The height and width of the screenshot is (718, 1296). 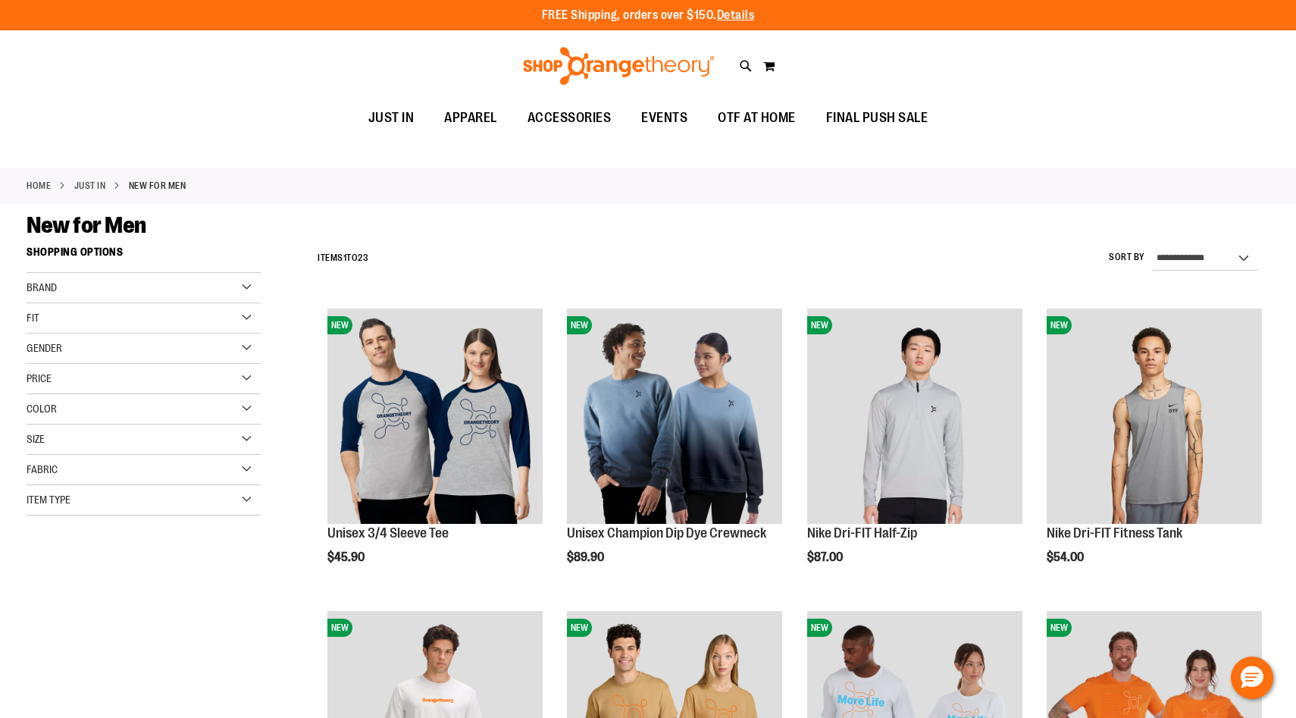 What do you see at coordinates (42, 408) in the screenshot?
I see `span: Color` at bounding box center [42, 408].